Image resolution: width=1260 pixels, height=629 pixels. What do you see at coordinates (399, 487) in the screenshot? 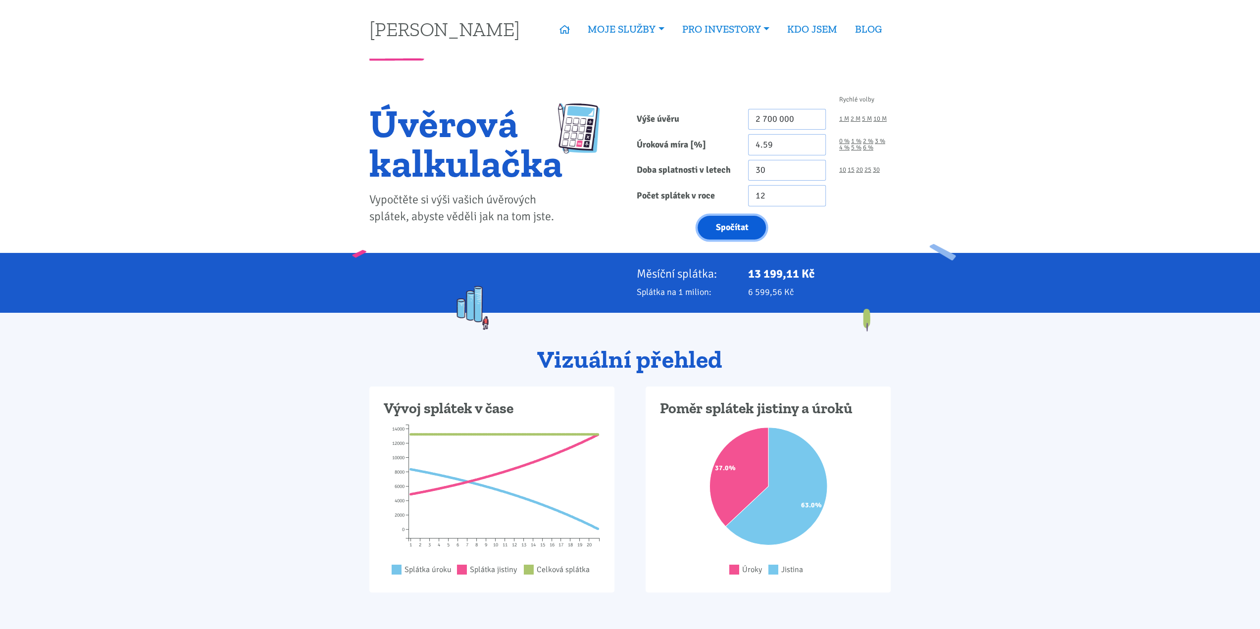
I see `tspan: 6000` at bounding box center [399, 487].